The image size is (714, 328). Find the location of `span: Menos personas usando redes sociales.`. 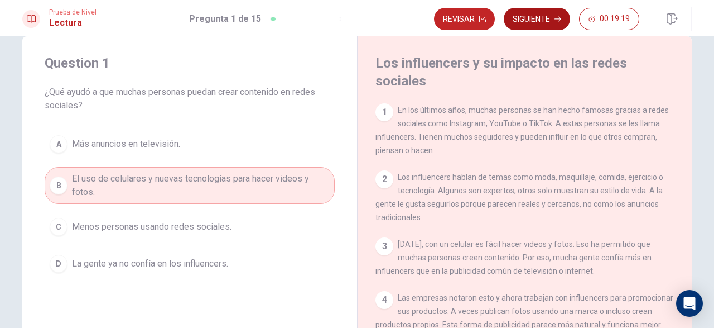

span: Menos personas usando redes sociales. is located at coordinates (152, 227).